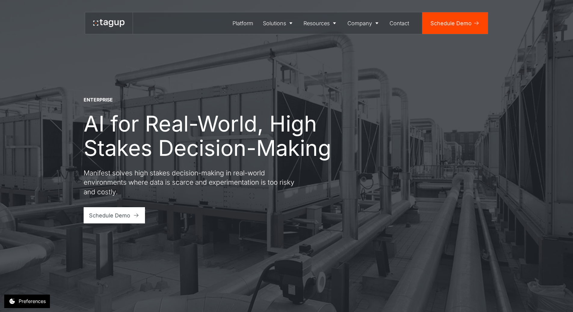 The image size is (573, 312). I want to click on div: Preferences, so click(32, 301).